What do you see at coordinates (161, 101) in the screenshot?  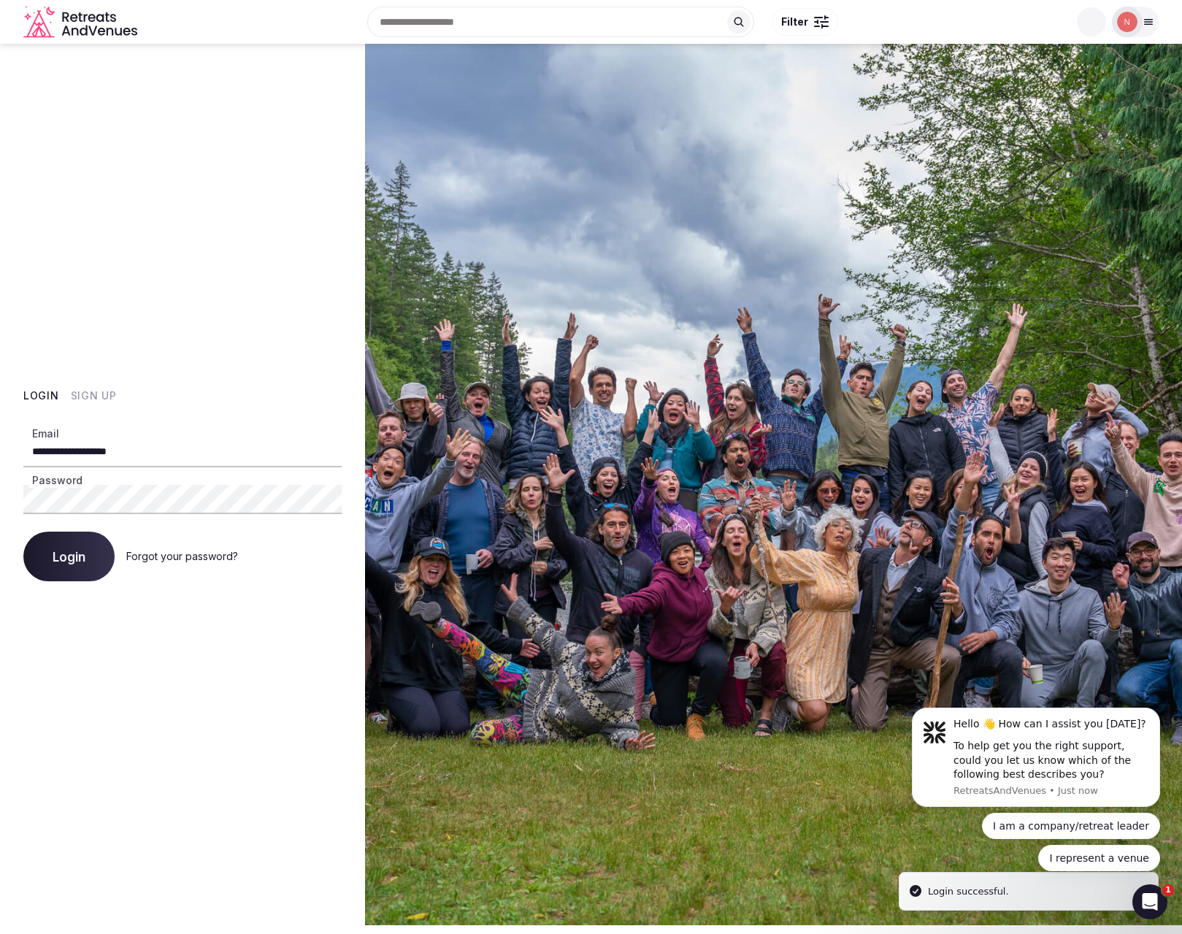 I see `p: Message from RetreatsAndVenues, sent Just now` at bounding box center [161, 101].